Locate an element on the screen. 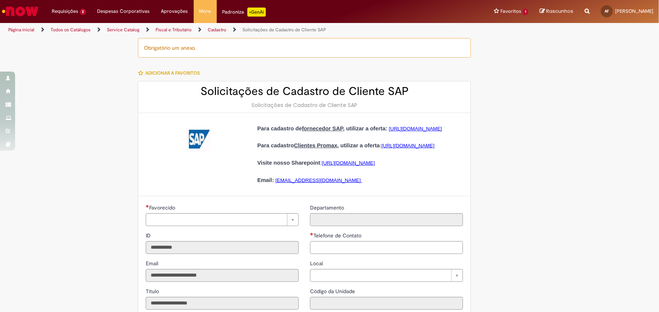 The image size is (659, 312). label: Somente leitura - ID is located at coordinates (149, 236).